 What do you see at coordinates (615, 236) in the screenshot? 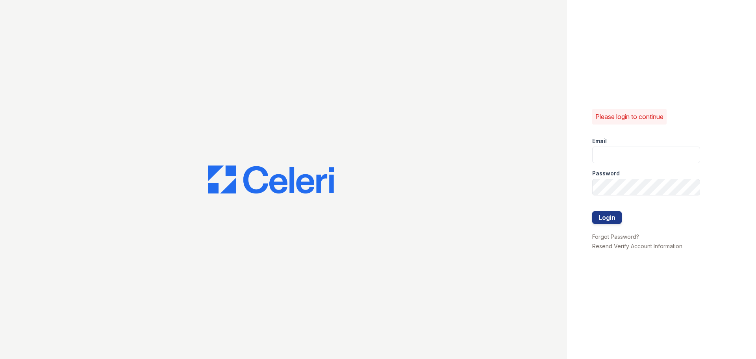
I see `a: Forgot Password?` at bounding box center [615, 236].